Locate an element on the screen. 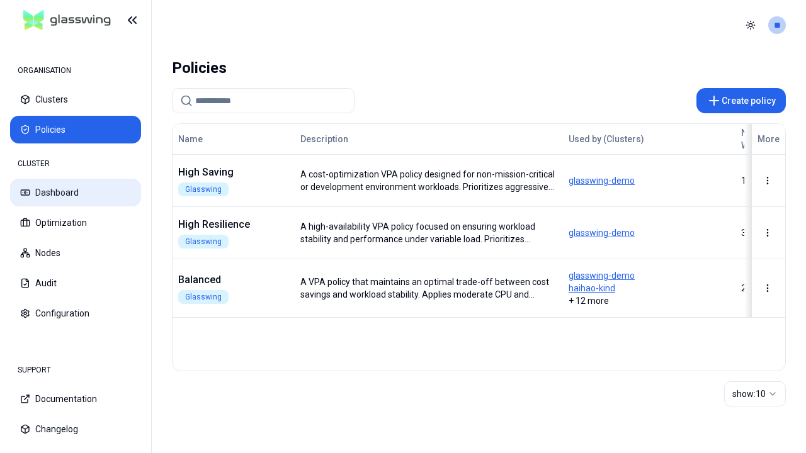 The width and height of the screenshot is (806, 453). div: A cost-optimization VPA policy designed for non-mission-critical or development environment workl... is located at coordinates (429, 181).